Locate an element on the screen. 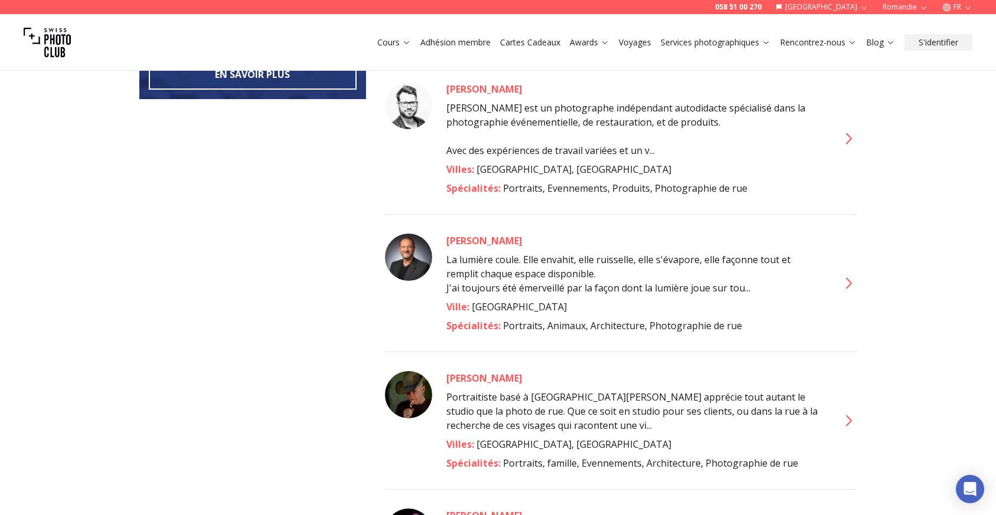 This screenshot has height=515, width=996. a: Voyages is located at coordinates (635, 43).